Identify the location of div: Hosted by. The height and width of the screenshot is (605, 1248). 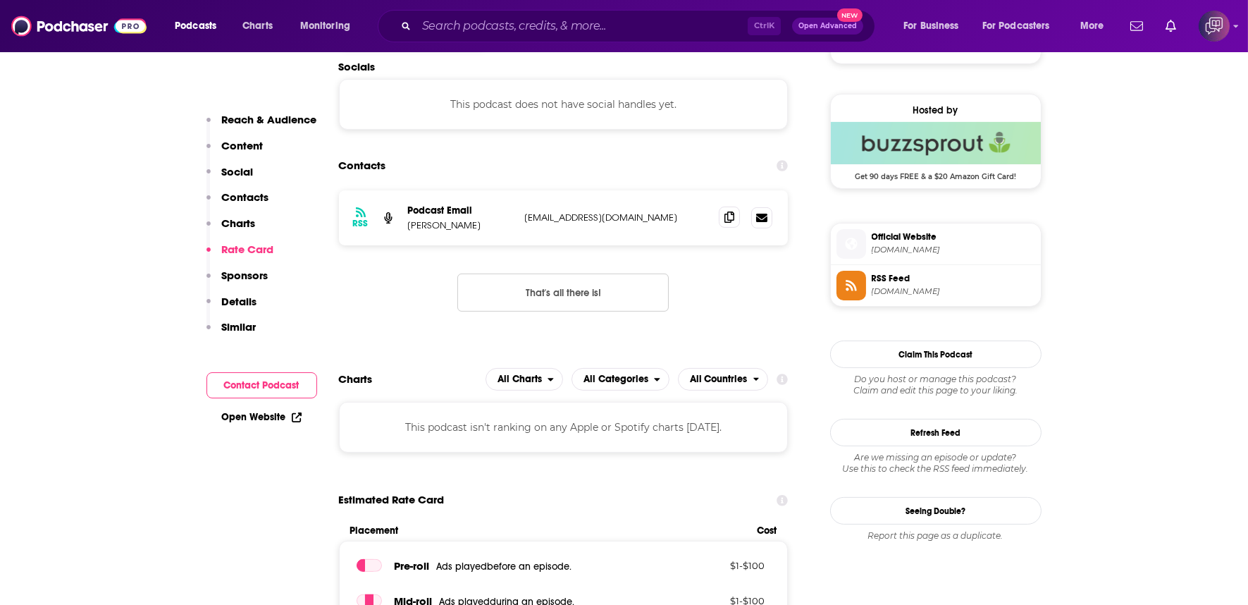
(936, 110).